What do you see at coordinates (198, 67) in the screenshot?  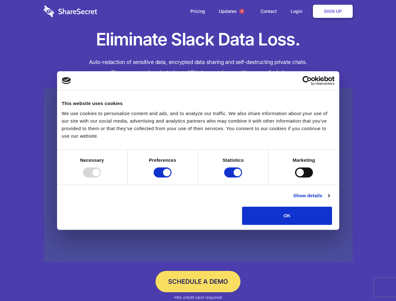 I see `h4: Auto-redaction of sensitive data, encrypted data sharing and self-destructing private chats. Shar...` at bounding box center [198, 67].